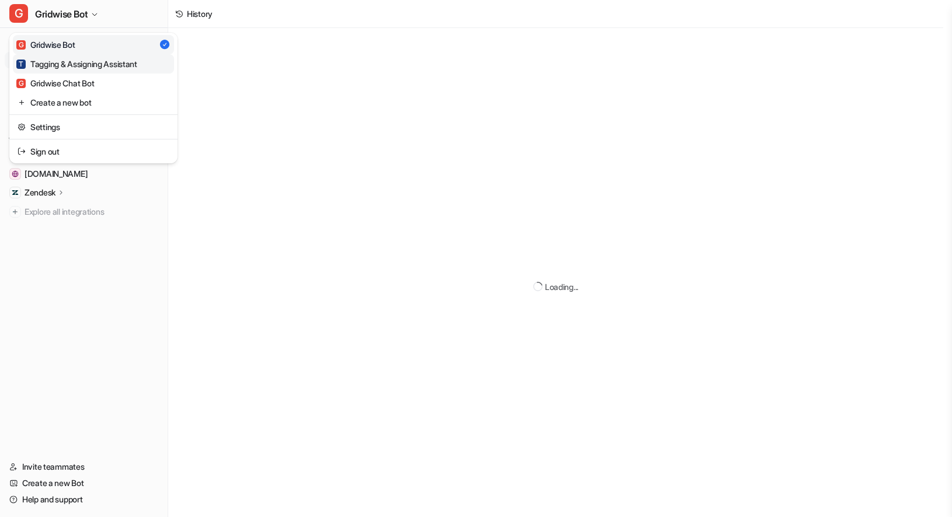  Describe the element at coordinates (21, 64) in the screenshot. I see `span: T` at that location.